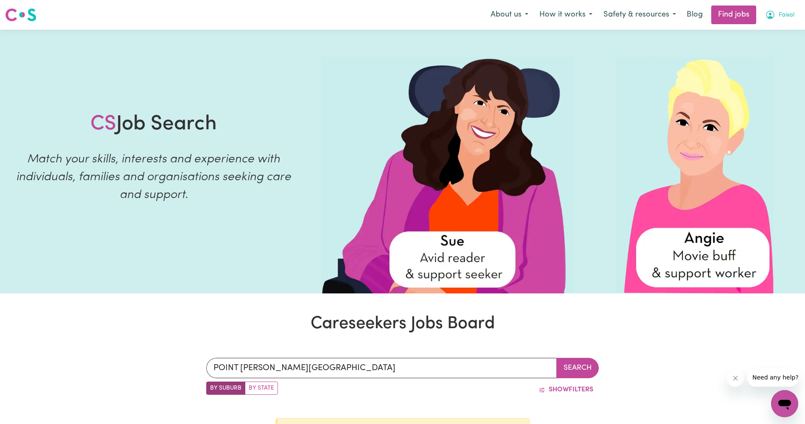  What do you see at coordinates (154, 177) in the screenshot?
I see `p: Match your skills, interests and experience with individuals, families and organisations seeking ...` at bounding box center [154, 177].